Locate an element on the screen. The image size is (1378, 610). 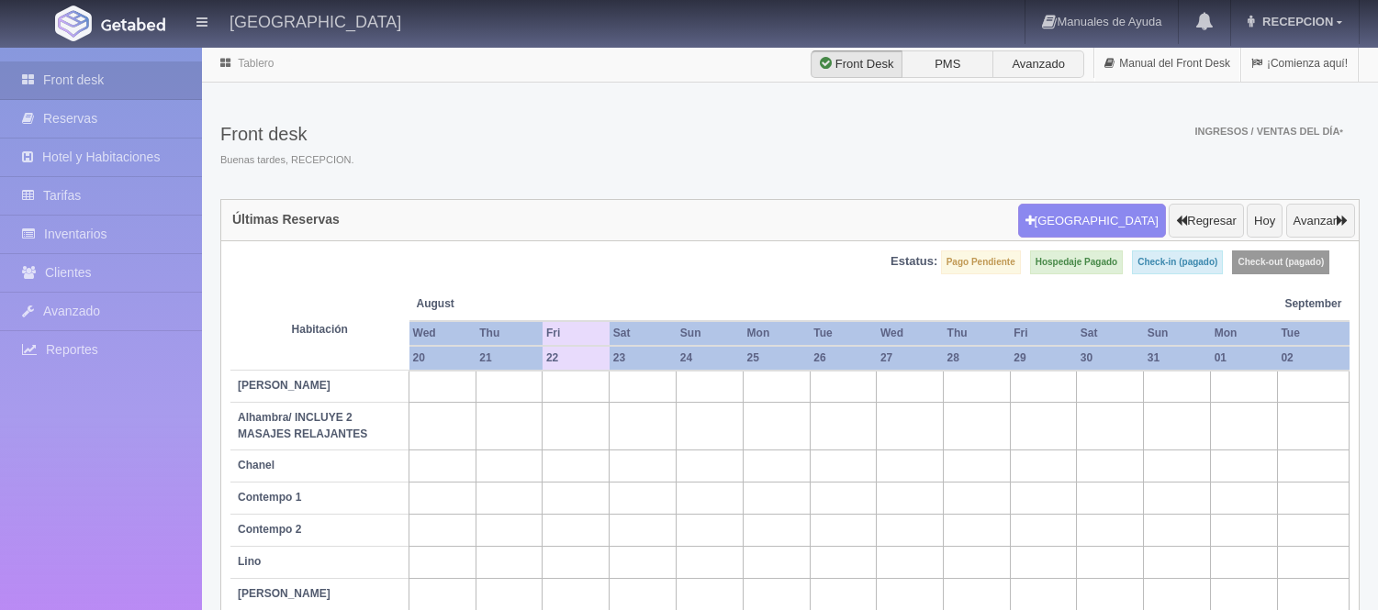
label: Check-in (pagado) is located at coordinates (1177, 263).